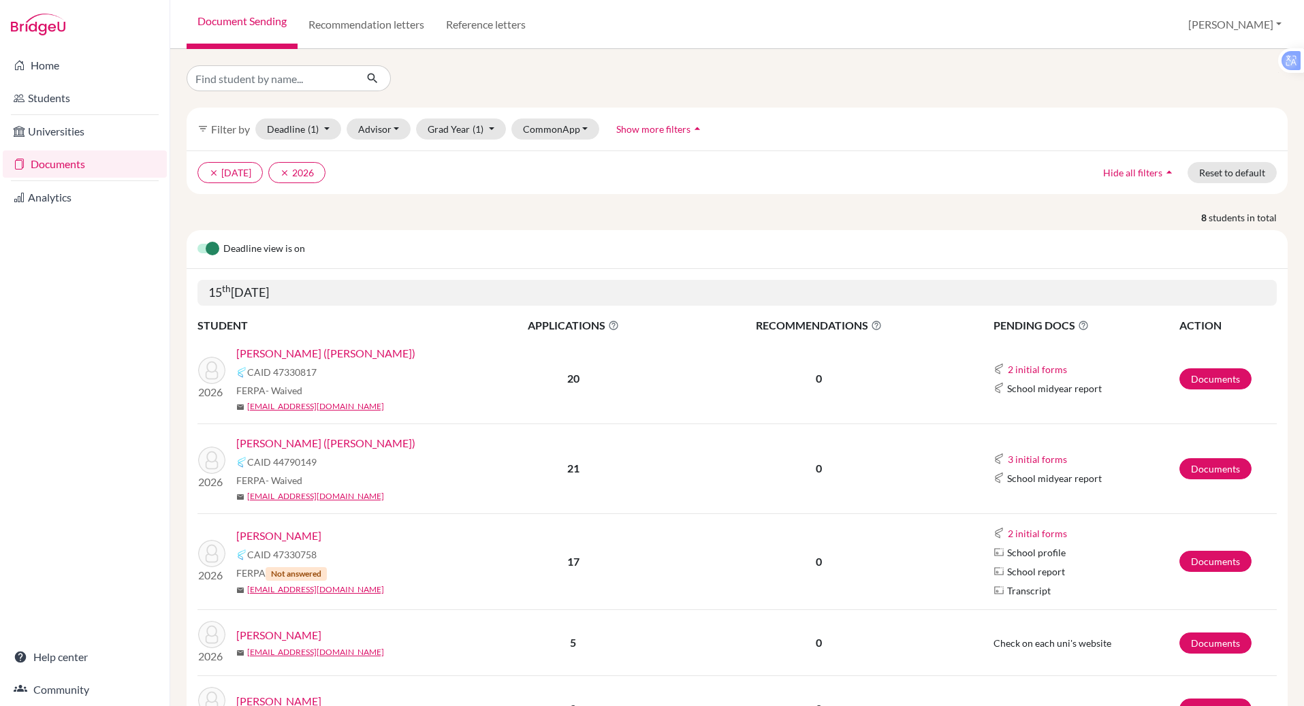  I want to click on b: 17, so click(573, 561).